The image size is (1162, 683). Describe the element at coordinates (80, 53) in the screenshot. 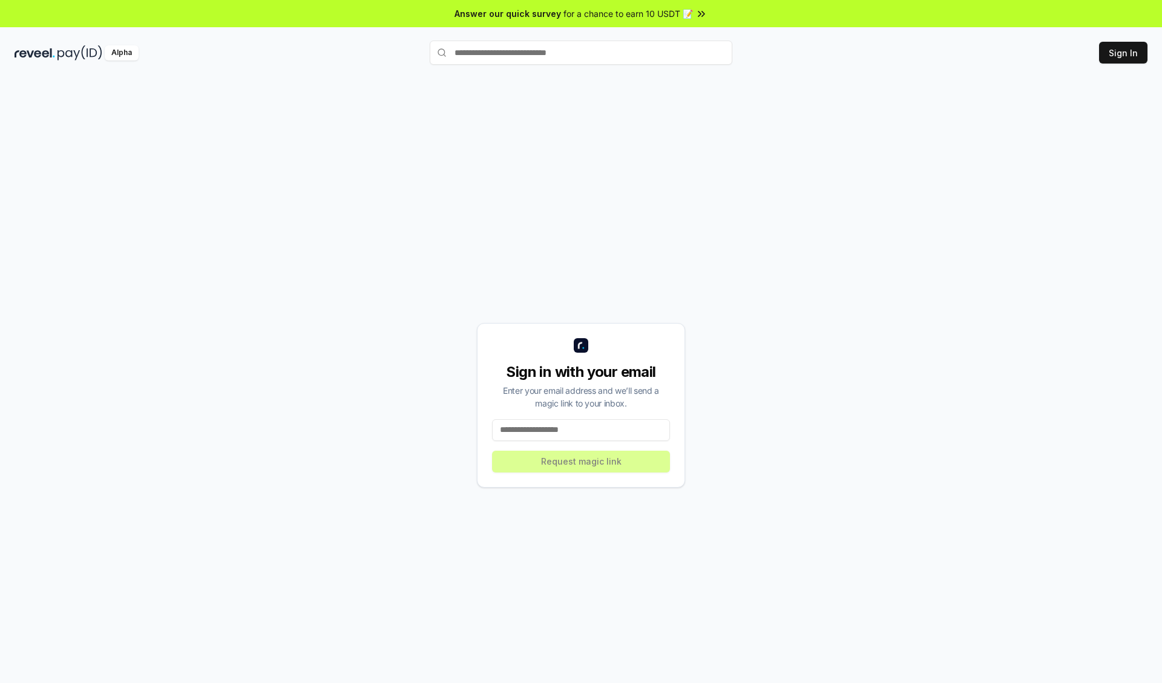

I see `img: pay_id` at that location.